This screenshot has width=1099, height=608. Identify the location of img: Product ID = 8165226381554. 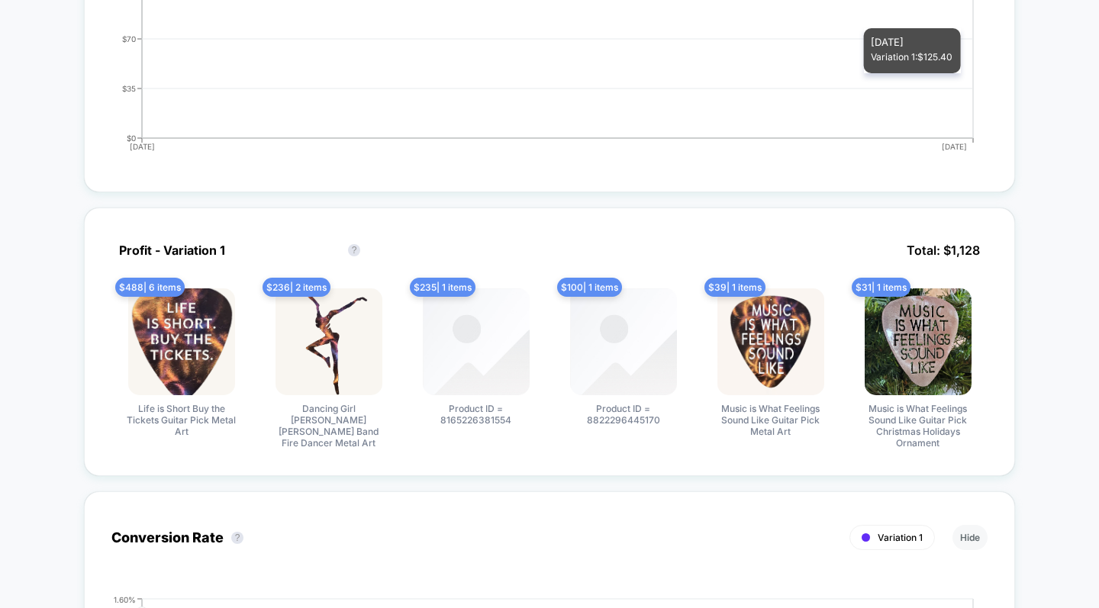
(476, 342).